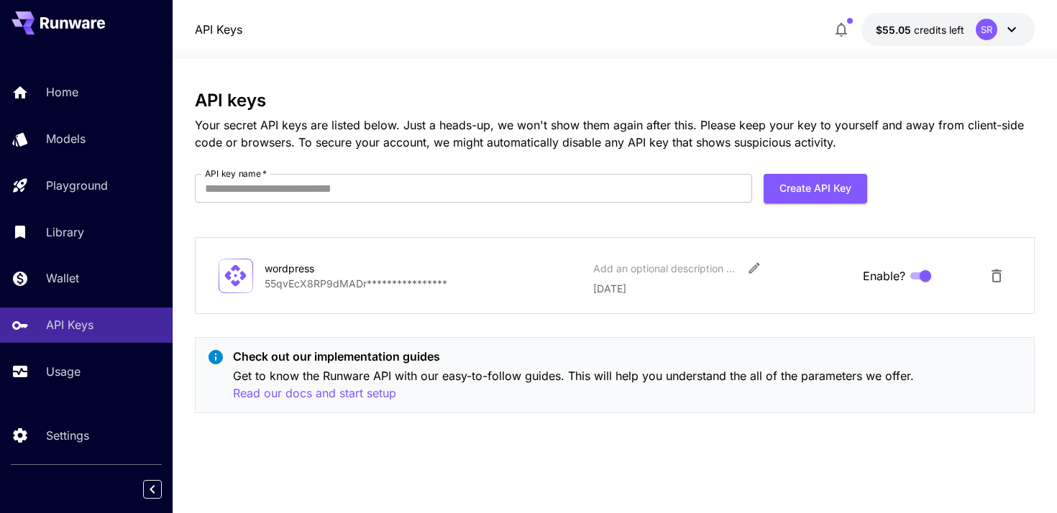  I want to click on p: Read our docs and start setup, so click(314, 393).